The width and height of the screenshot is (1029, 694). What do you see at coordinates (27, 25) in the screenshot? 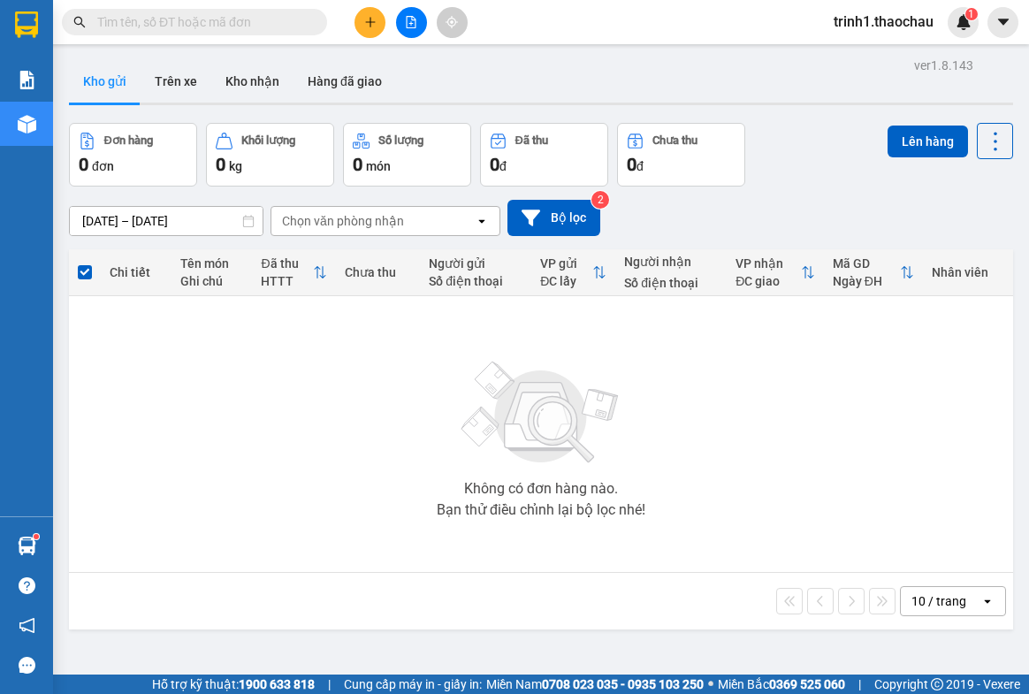
I see `img: logo-vxr` at bounding box center [27, 25].